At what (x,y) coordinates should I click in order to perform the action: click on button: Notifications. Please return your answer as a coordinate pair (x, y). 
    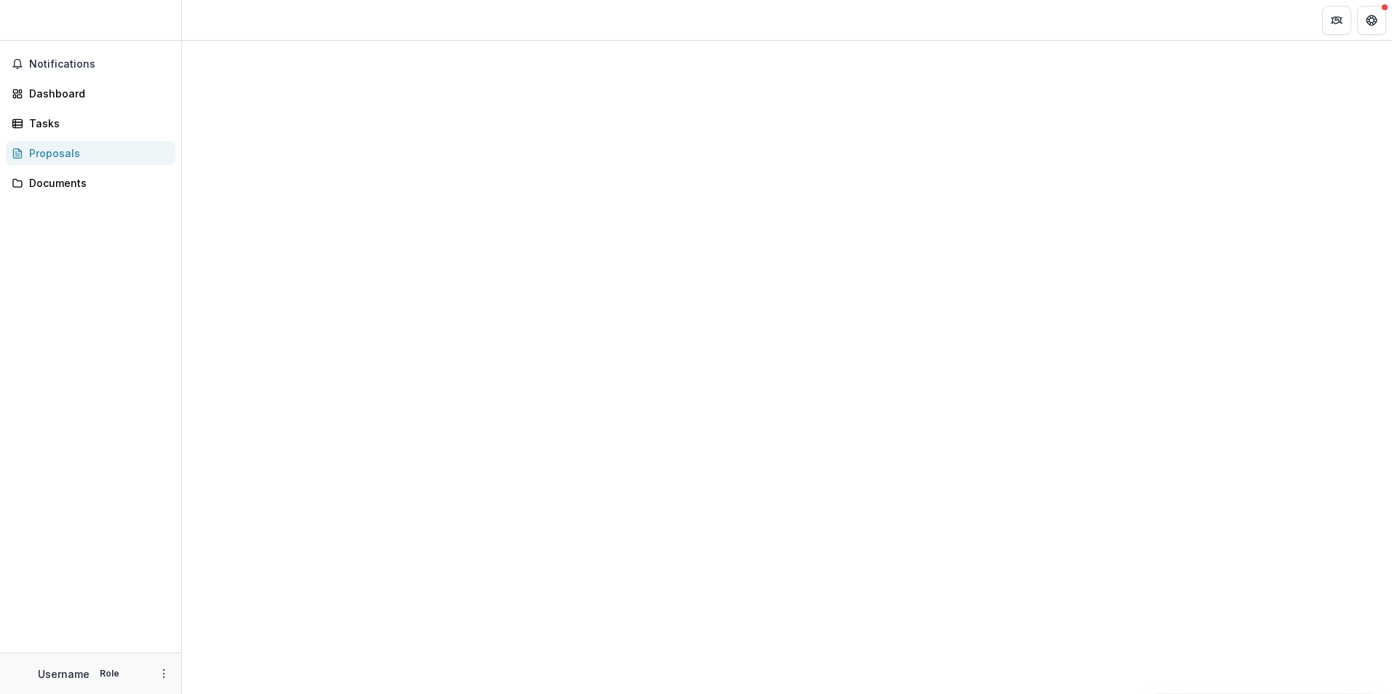
    Looking at the image, I should click on (90, 64).